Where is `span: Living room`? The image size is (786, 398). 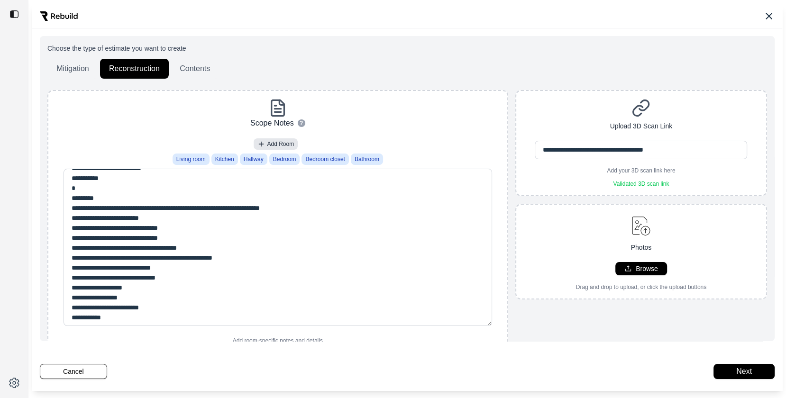 span: Living room is located at coordinates (191, 159).